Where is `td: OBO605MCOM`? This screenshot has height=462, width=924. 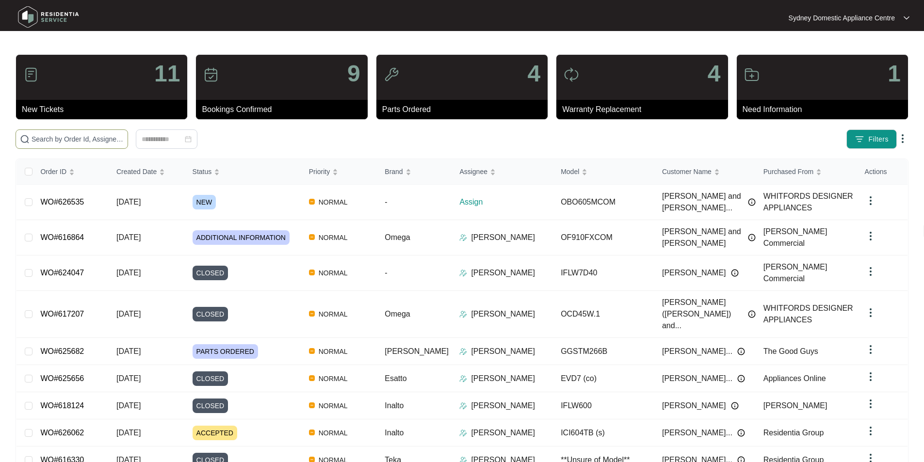
td: OBO605MCOM is located at coordinates (604, 202).